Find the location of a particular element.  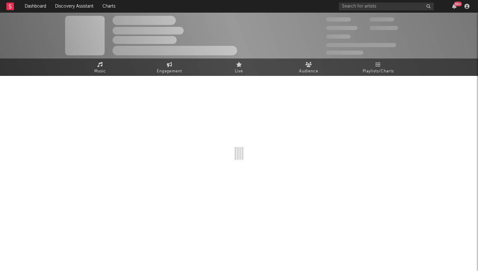

span: Engagement is located at coordinates (169, 71).